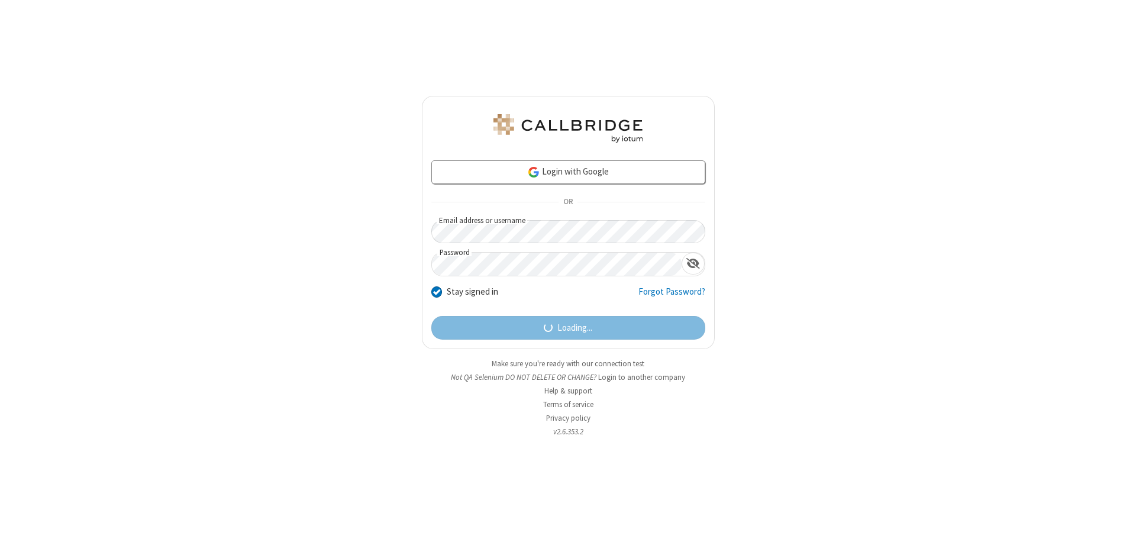 This screenshot has height=542, width=1136. What do you see at coordinates (568, 172) in the screenshot?
I see `a: Login with Google` at bounding box center [568, 172].